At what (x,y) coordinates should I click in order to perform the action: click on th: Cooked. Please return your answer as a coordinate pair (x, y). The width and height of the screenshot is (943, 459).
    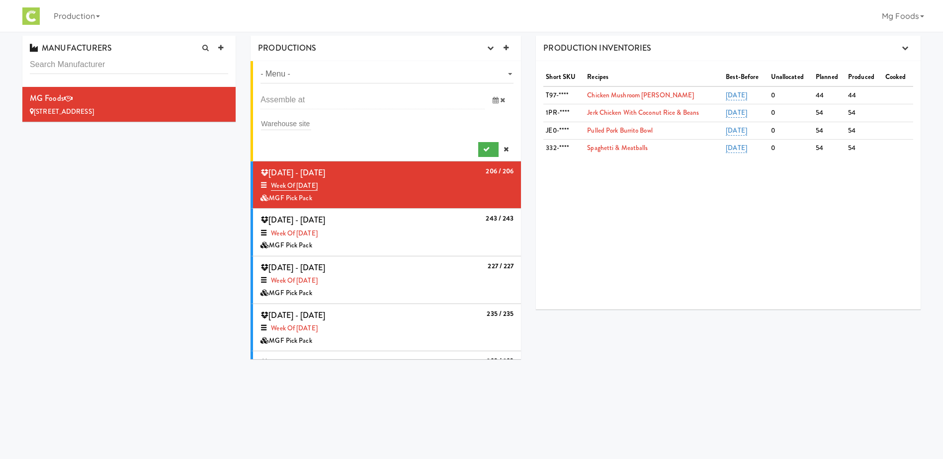
    Looking at the image, I should click on (898, 78).